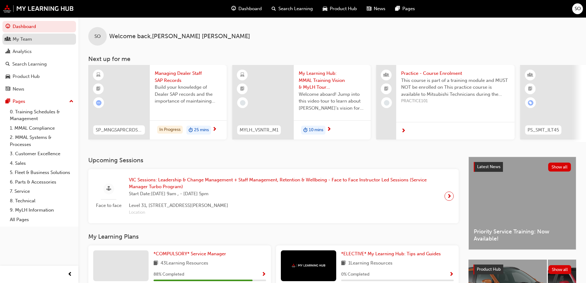 The width and height of the screenshot is (586, 283). I want to click on span: Dashboard, so click(250, 9).